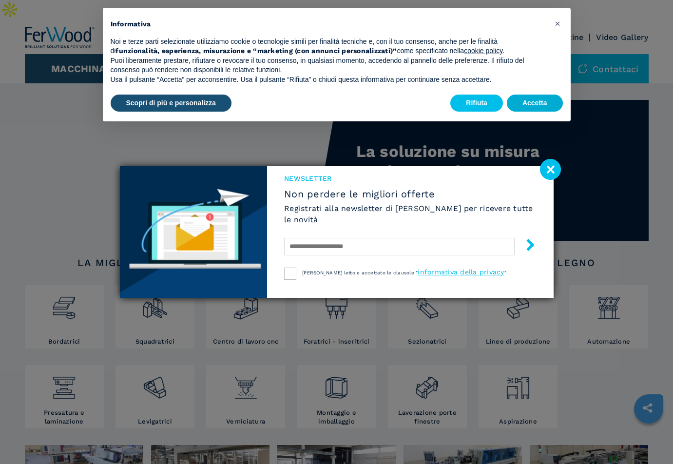 The image size is (673, 464). I want to click on img: Newsletter image, so click(193, 232).